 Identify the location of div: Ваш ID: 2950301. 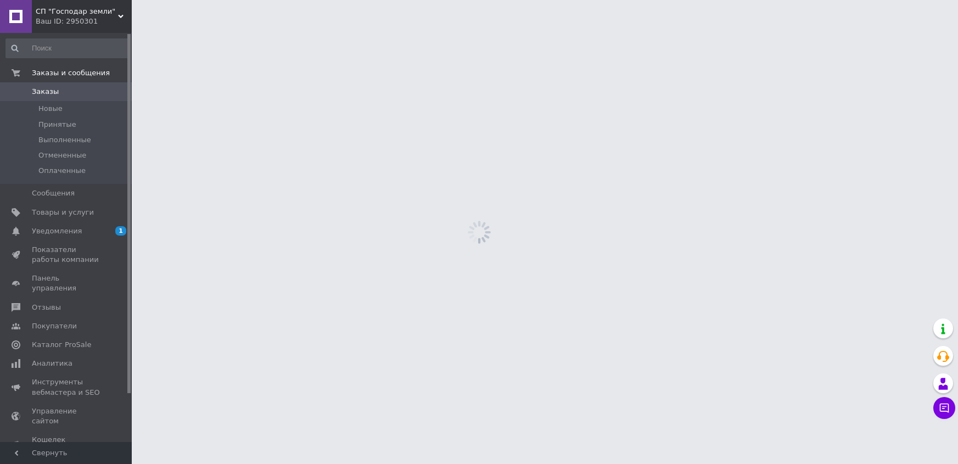
(83, 21).